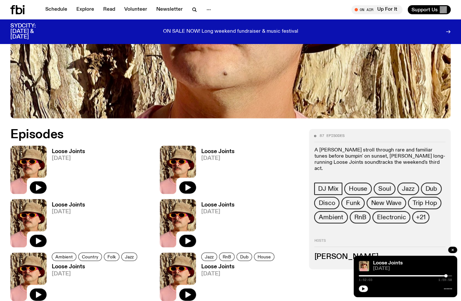 This screenshot has width=461, height=301. Describe the element at coordinates (112, 257) in the screenshot. I see `span: Folk` at that location.